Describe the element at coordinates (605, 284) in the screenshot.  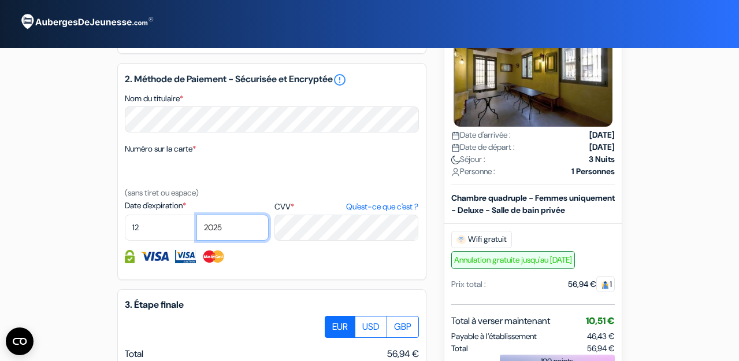
I see `img: guest.svg` at that location.